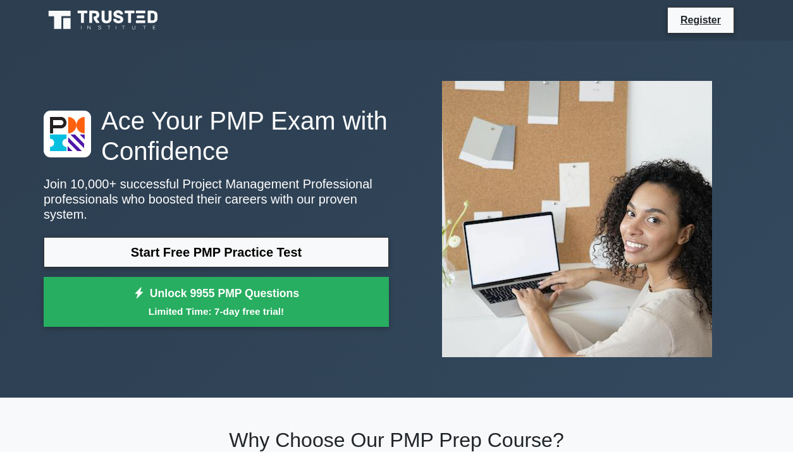  What do you see at coordinates (216, 302) in the screenshot?
I see `a: Unlock 9955 PMP QuestionsLimited Time: 7-day free trial!` at bounding box center [216, 302].